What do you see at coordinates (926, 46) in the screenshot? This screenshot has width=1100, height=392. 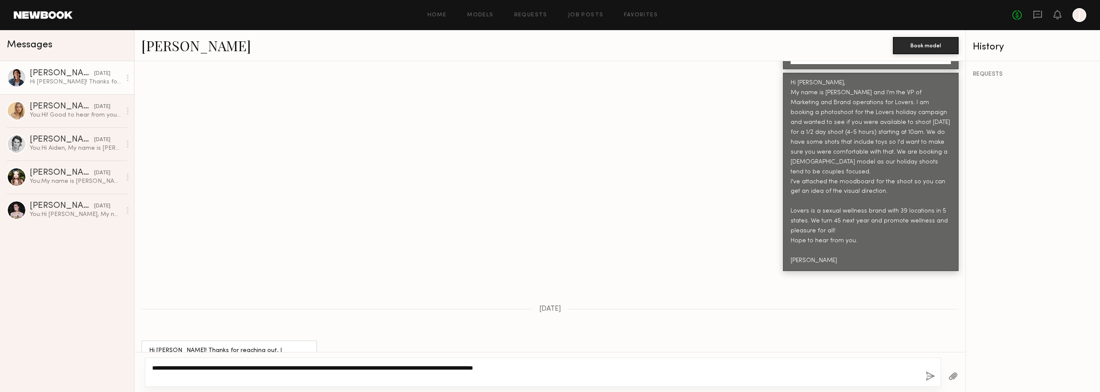 I see `button: Book model` at bounding box center [926, 46].